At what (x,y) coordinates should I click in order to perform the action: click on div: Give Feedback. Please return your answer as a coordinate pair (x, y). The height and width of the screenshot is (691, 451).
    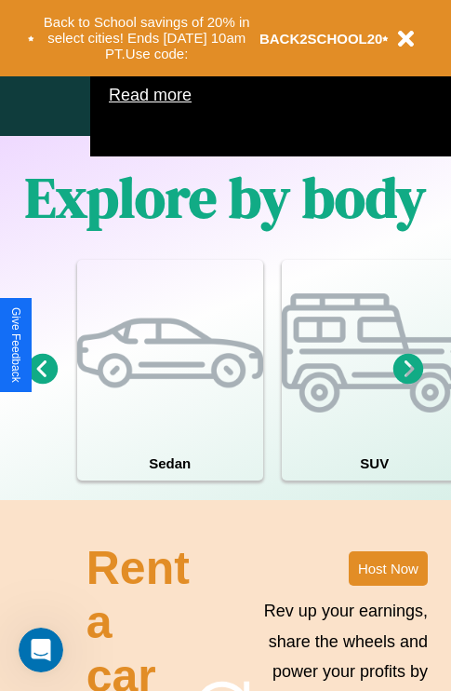
    Looking at the image, I should click on (16, 344).